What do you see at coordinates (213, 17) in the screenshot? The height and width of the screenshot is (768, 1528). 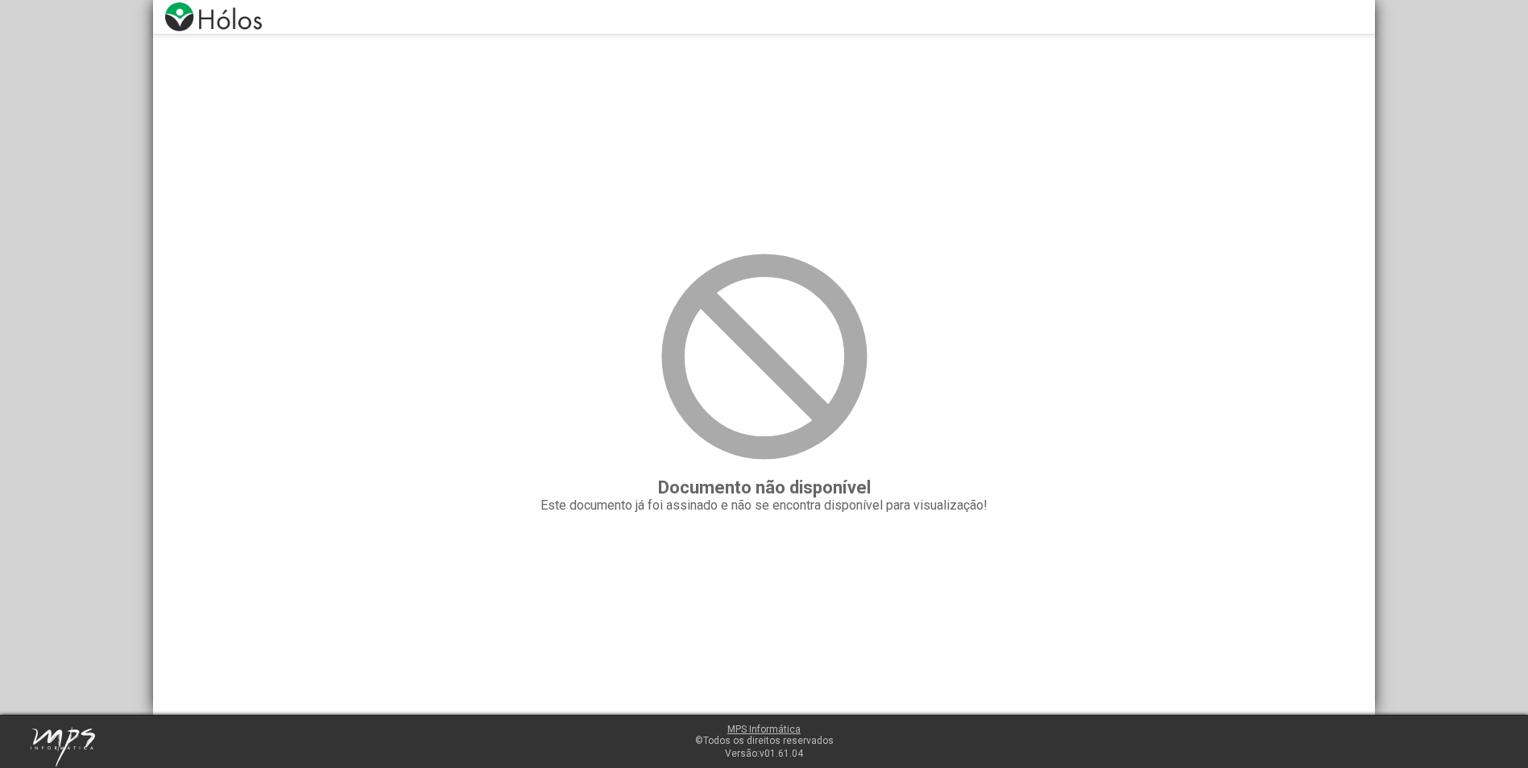 I see `img: logo-holos.png` at bounding box center [213, 17].